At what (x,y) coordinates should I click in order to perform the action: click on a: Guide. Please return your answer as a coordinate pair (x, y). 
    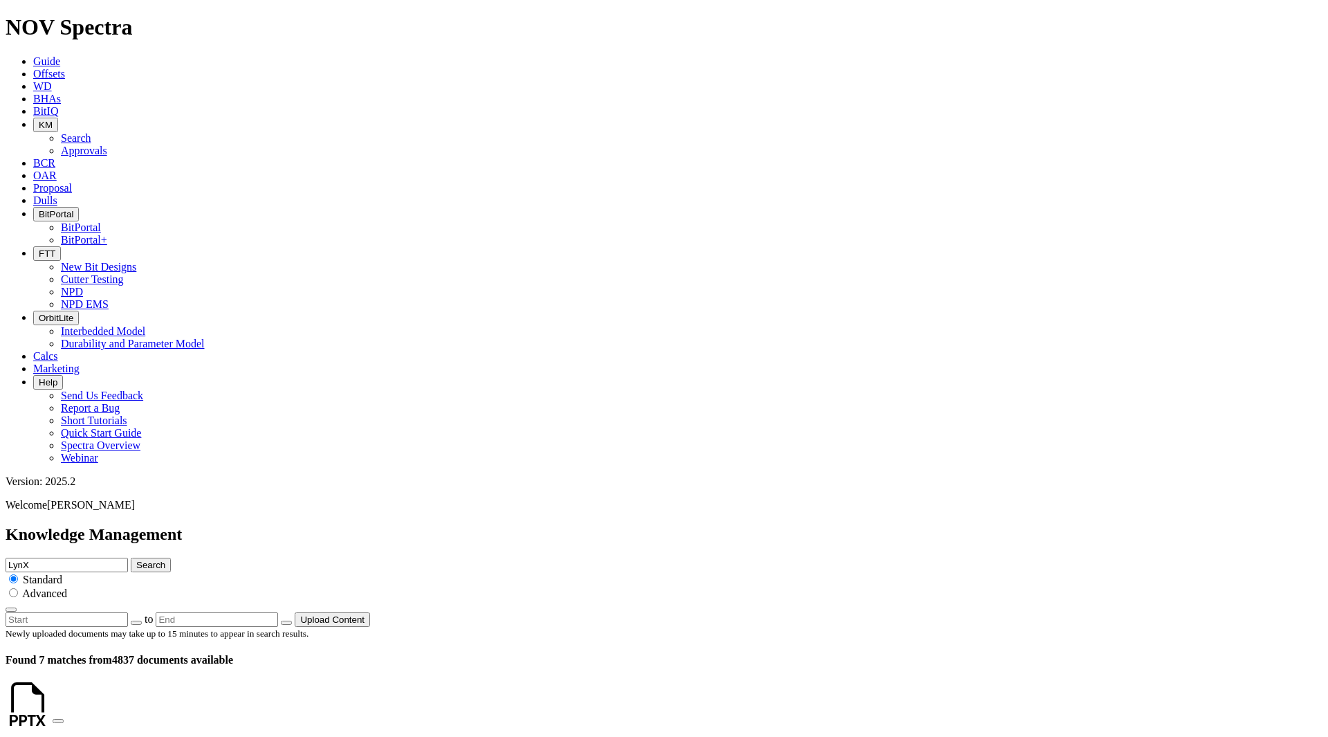
    Looking at the image, I should click on (46, 61).